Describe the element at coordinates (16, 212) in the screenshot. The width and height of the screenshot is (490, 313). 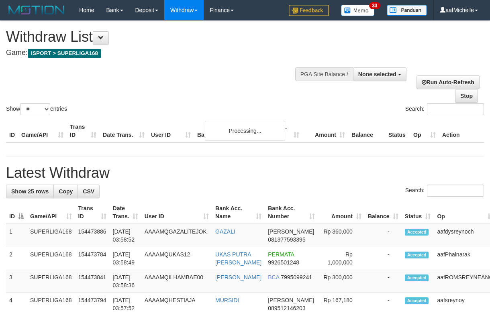
I see `th: ID: activate to sort column descending` at that location.